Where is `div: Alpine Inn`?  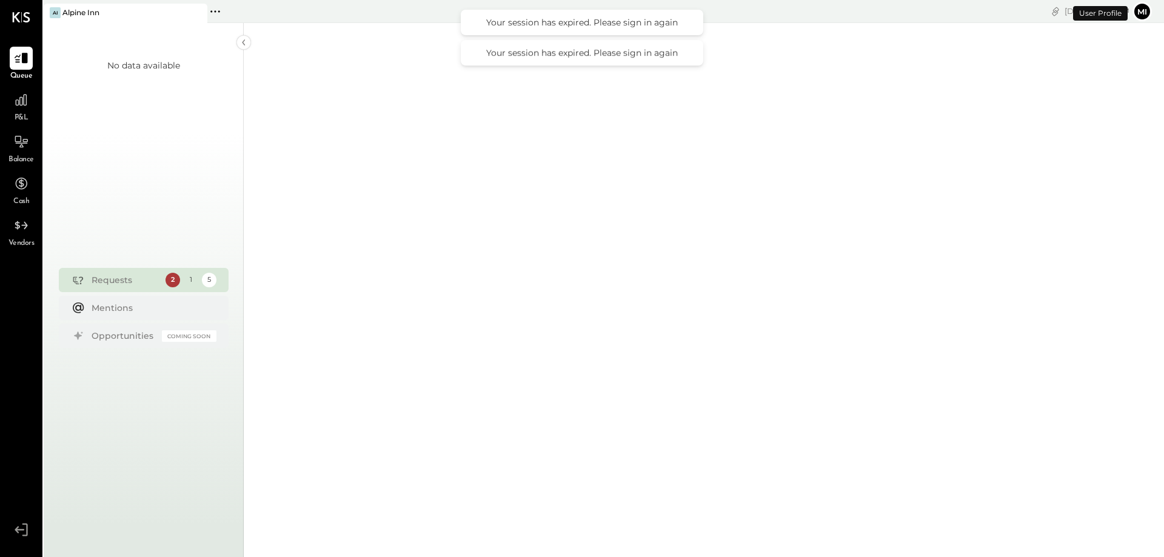 div: Alpine Inn is located at coordinates (81, 12).